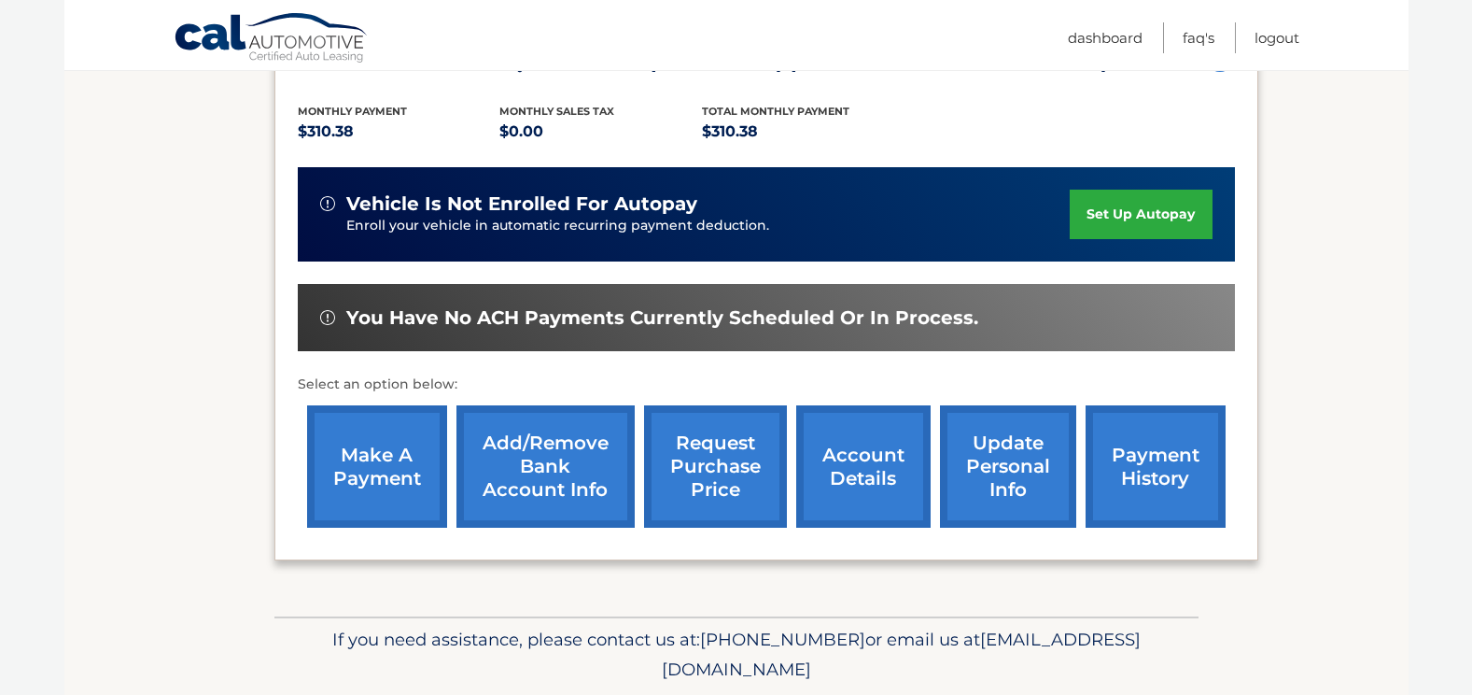 This screenshot has height=695, width=1472. I want to click on p: $0.00, so click(600, 132).